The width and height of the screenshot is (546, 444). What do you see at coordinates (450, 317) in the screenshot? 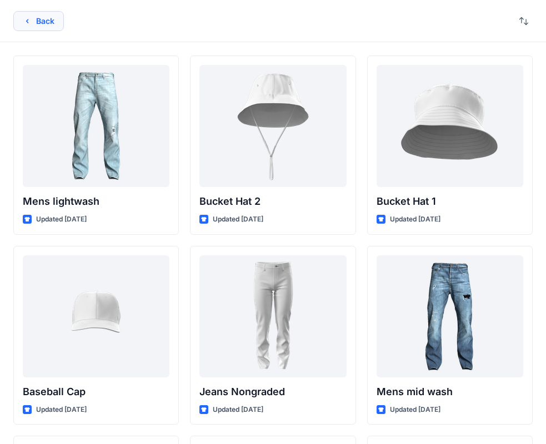
I see `a: Mens mid wash` at bounding box center [450, 317].